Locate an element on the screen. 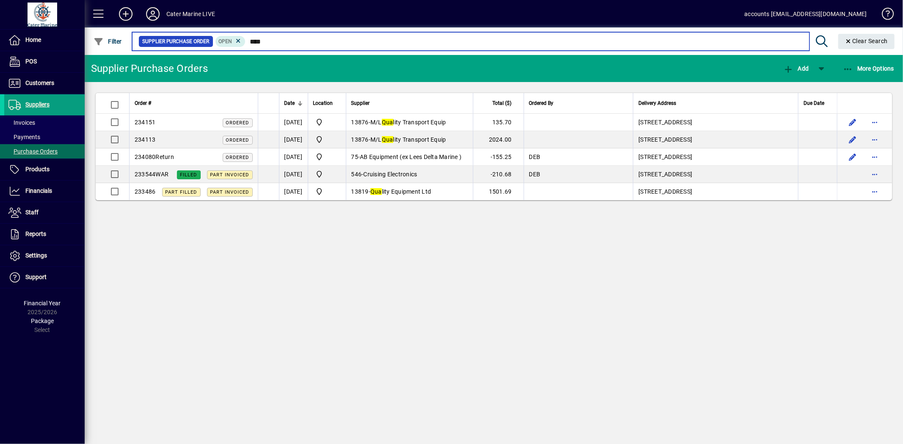 The image size is (903, 444). span: Due Date is located at coordinates (813, 103).